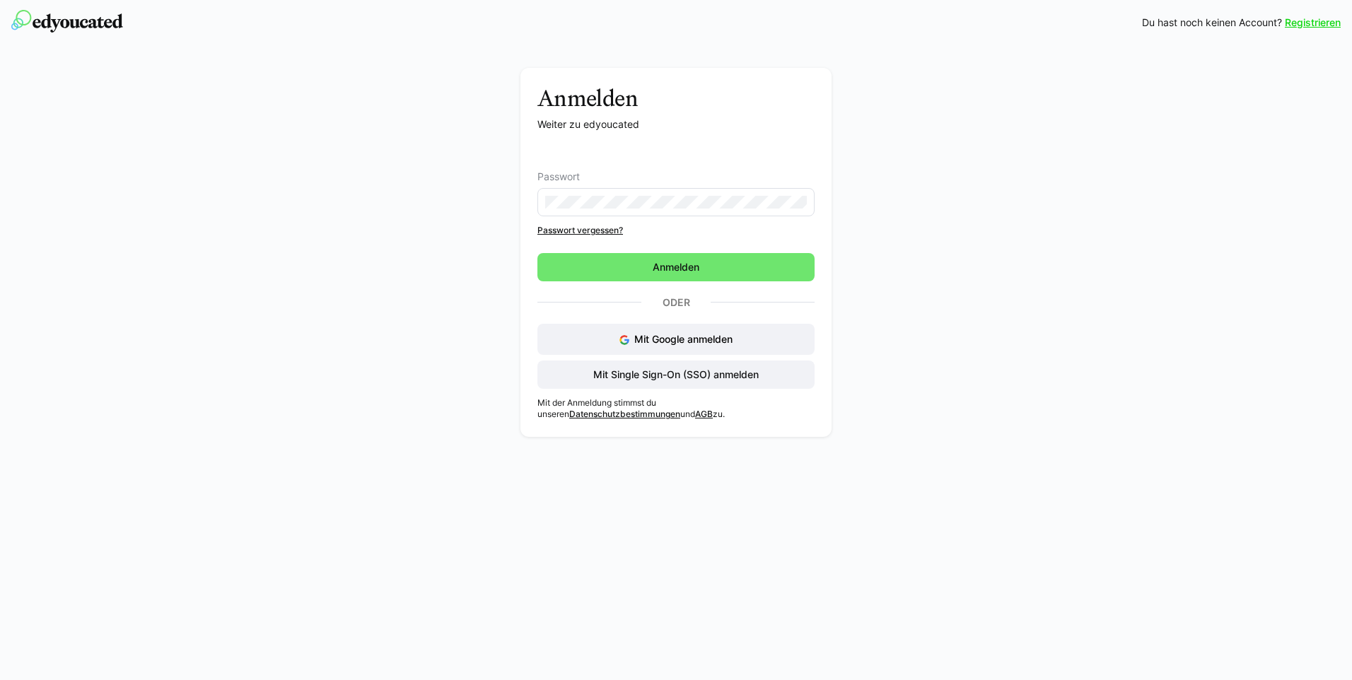 The width and height of the screenshot is (1352, 680). I want to click on p: Oder, so click(676, 303).